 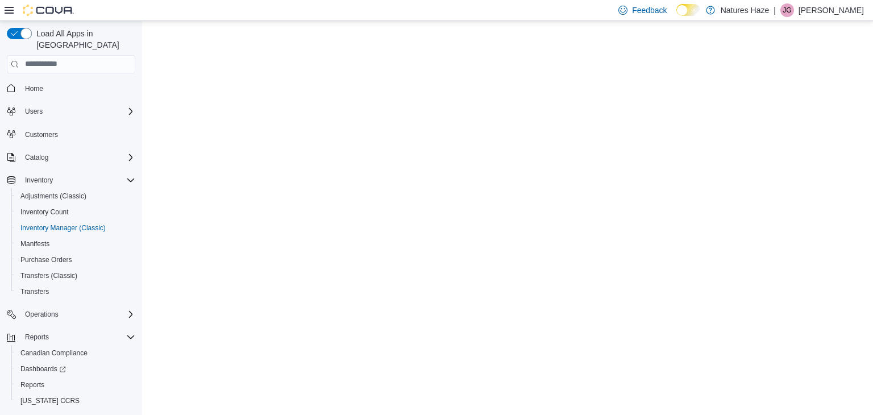 I want to click on a: Reports, so click(x=32, y=385).